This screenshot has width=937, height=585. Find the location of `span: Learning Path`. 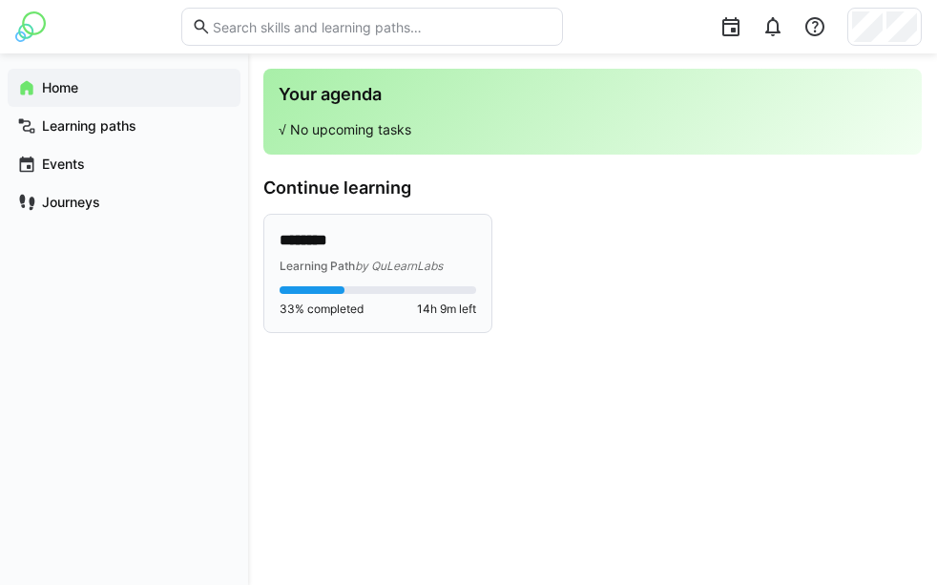

span: Learning Path is located at coordinates (317, 265).